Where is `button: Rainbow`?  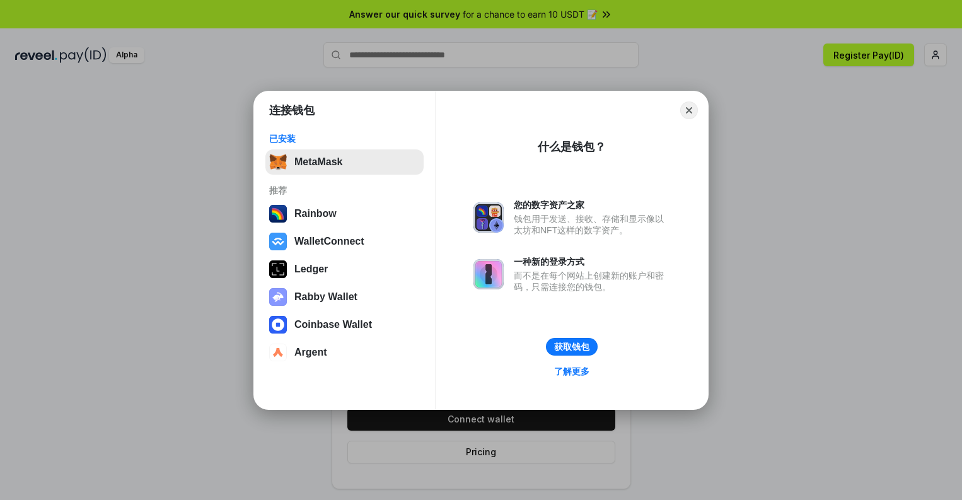 button: Rainbow is located at coordinates (344, 214).